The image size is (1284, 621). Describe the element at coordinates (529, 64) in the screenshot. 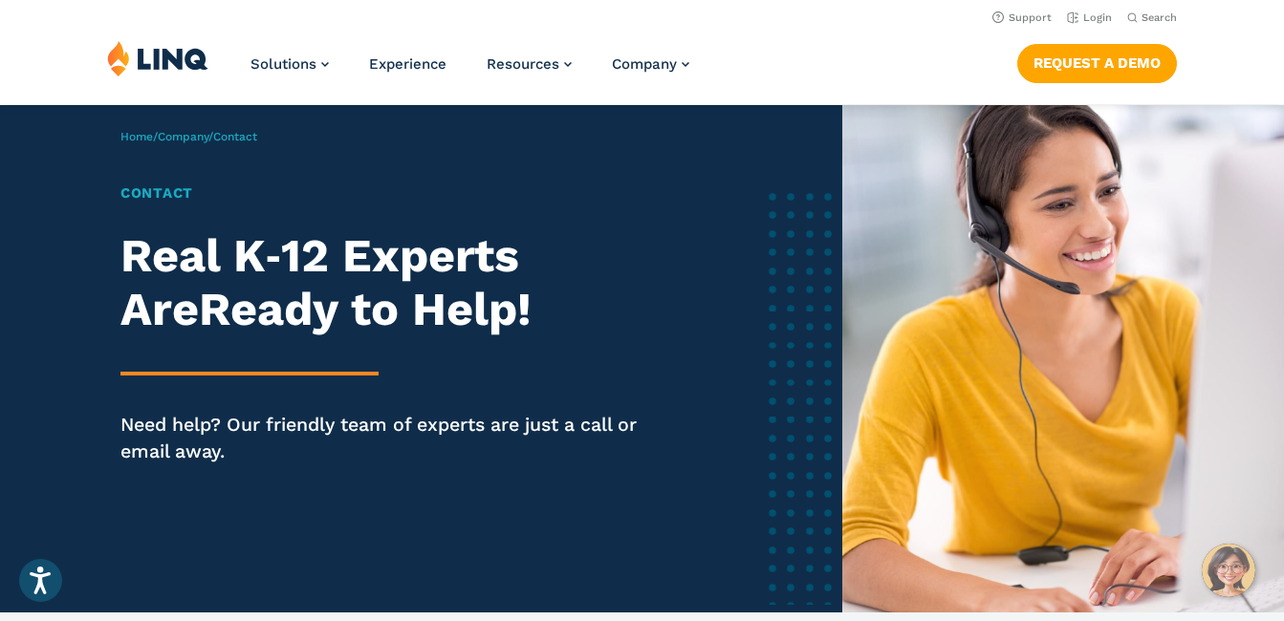

I see `a: Resources` at that location.